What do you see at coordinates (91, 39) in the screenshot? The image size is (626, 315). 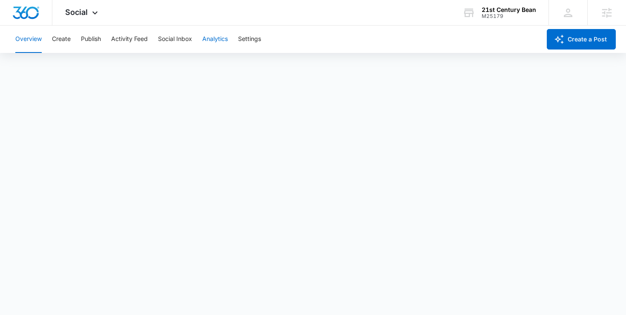 I see `button: Publish` at bounding box center [91, 39].